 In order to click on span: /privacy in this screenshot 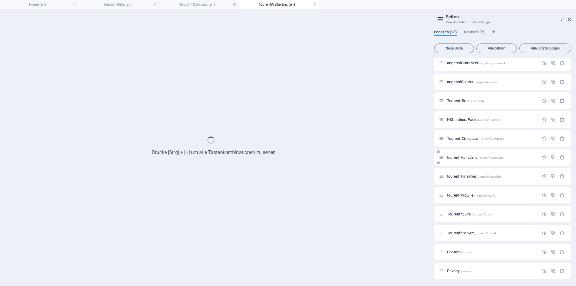, I will do `click(466, 271)`.